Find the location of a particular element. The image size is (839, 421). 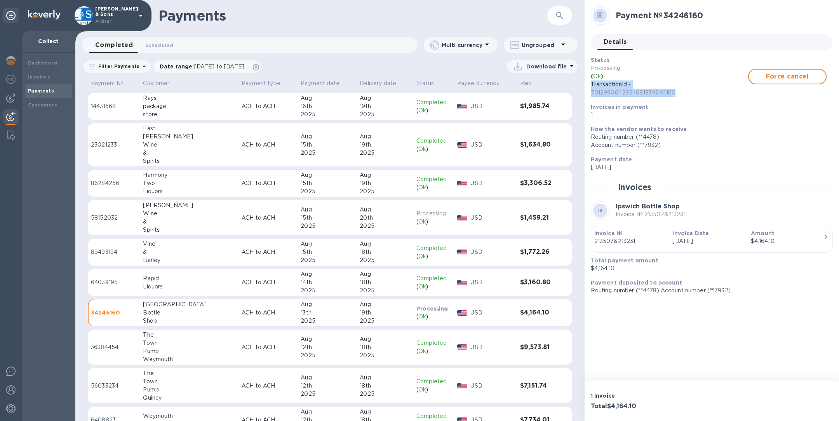

p: Paid is located at coordinates (526, 83).